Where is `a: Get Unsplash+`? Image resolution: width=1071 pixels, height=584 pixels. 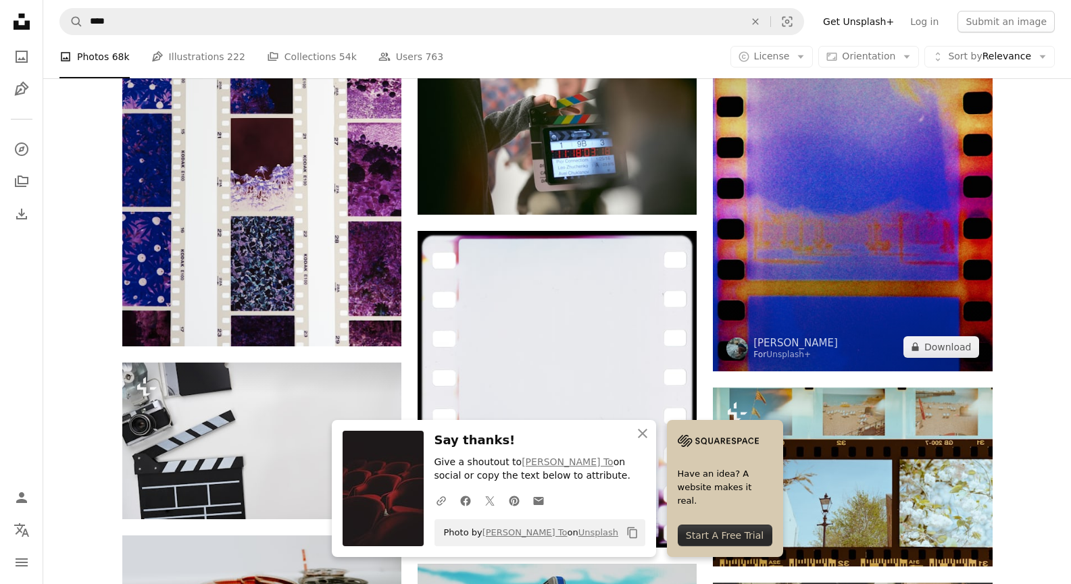 a: Get Unsplash+ is located at coordinates (858, 22).